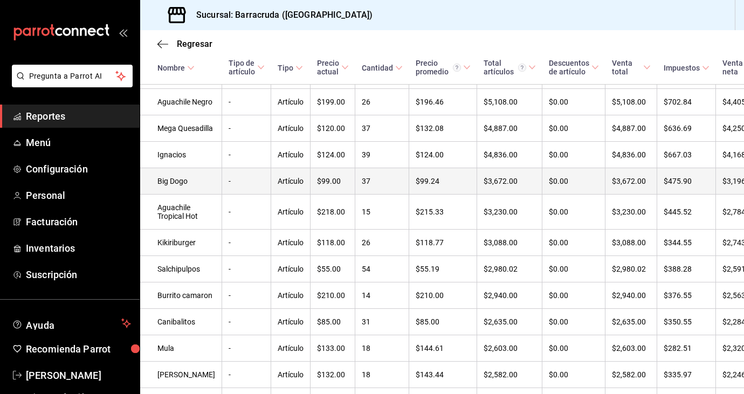  Describe the element at coordinates (290, 68) in the screenshot. I see `span: Tipo` at that location.